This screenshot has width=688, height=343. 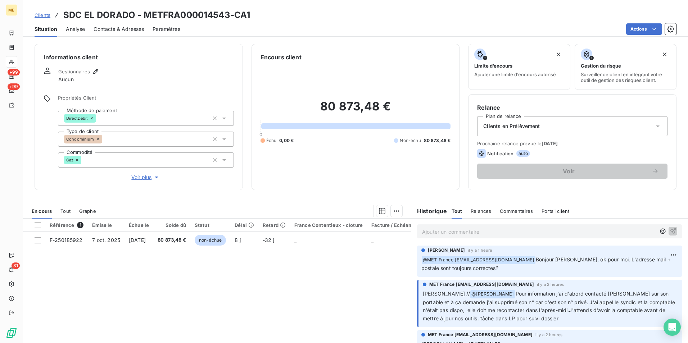 What do you see at coordinates (139, 225) in the screenshot?
I see `div: Échue le` at bounding box center [139, 225].